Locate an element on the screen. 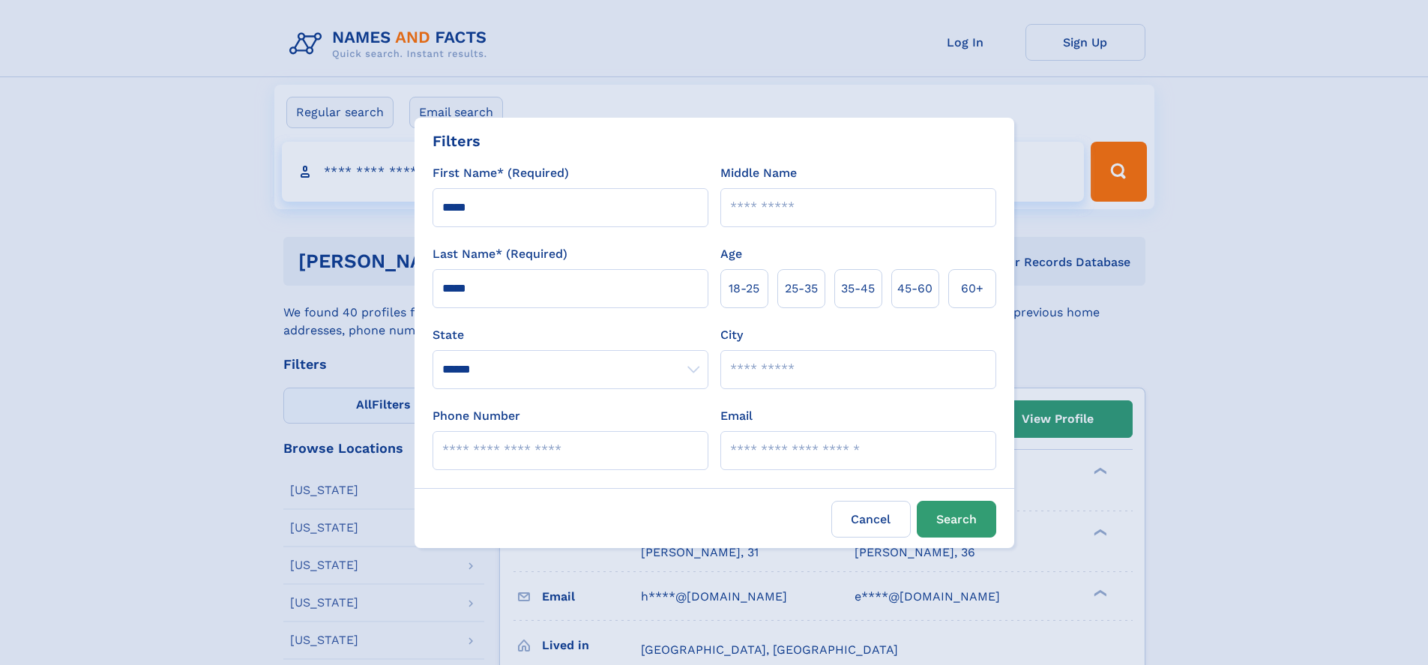 The height and width of the screenshot is (665, 1428). span: 35‑45 is located at coordinates (858, 289).